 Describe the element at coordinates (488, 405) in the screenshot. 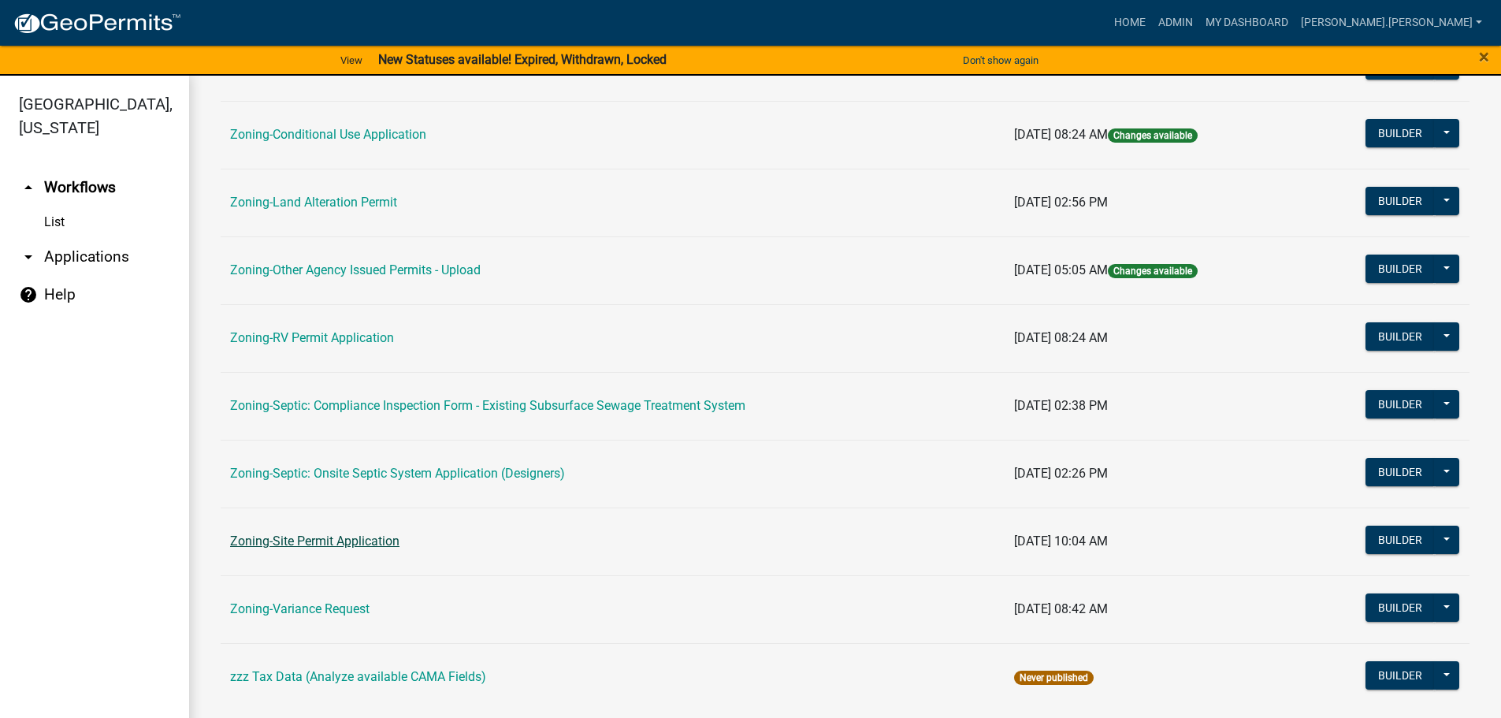

I see `a: Zoning-Septic: Compliance Inspection Form - Existing Subsurface Sewage Treatment System` at that location.